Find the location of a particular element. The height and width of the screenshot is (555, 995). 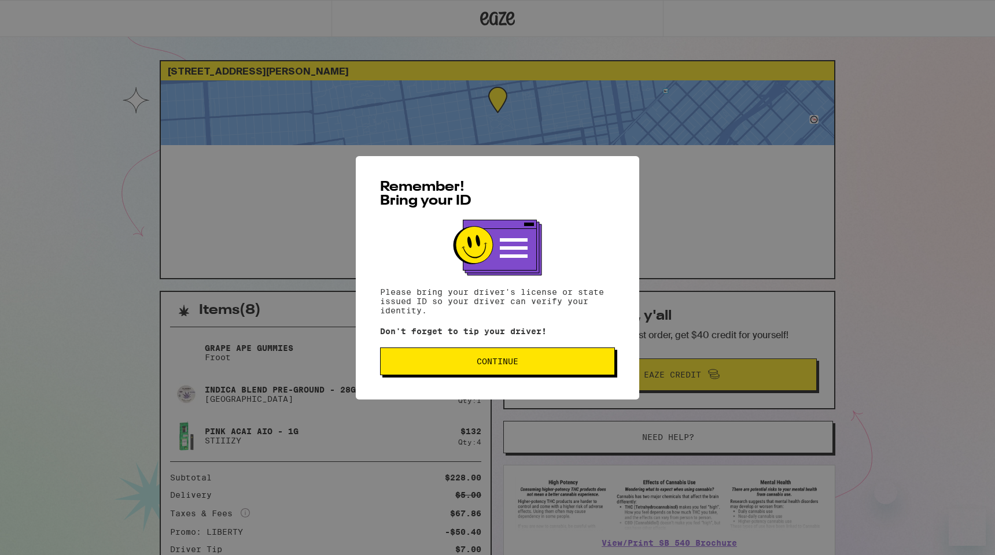

p: Please bring your driver's license or state issued ID so your driver can verify your identity. is located at coordinates (497, 301).